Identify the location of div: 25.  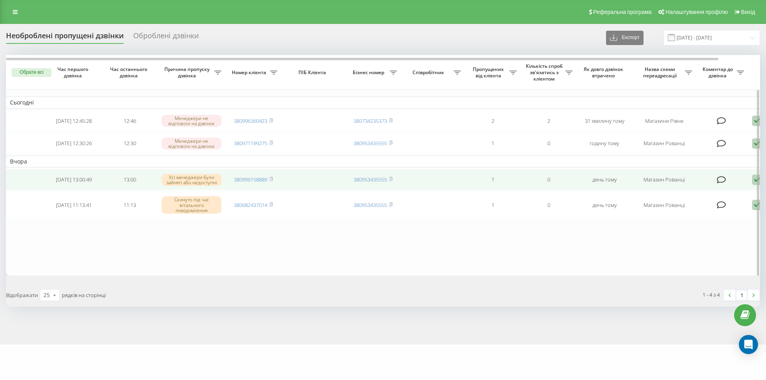
(47, 295).